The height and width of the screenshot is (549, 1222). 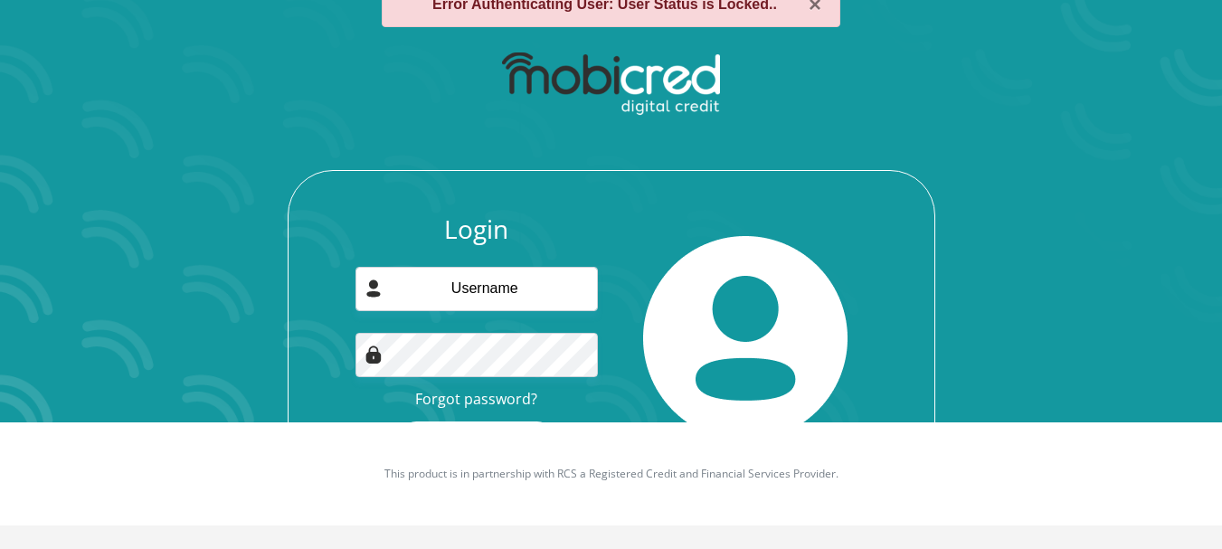 I want to click on h3: Login, so click(x=477, y=230).